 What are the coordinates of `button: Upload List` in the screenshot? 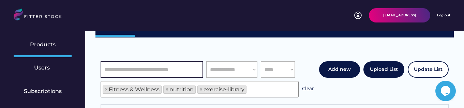 It's located at (384, 70).